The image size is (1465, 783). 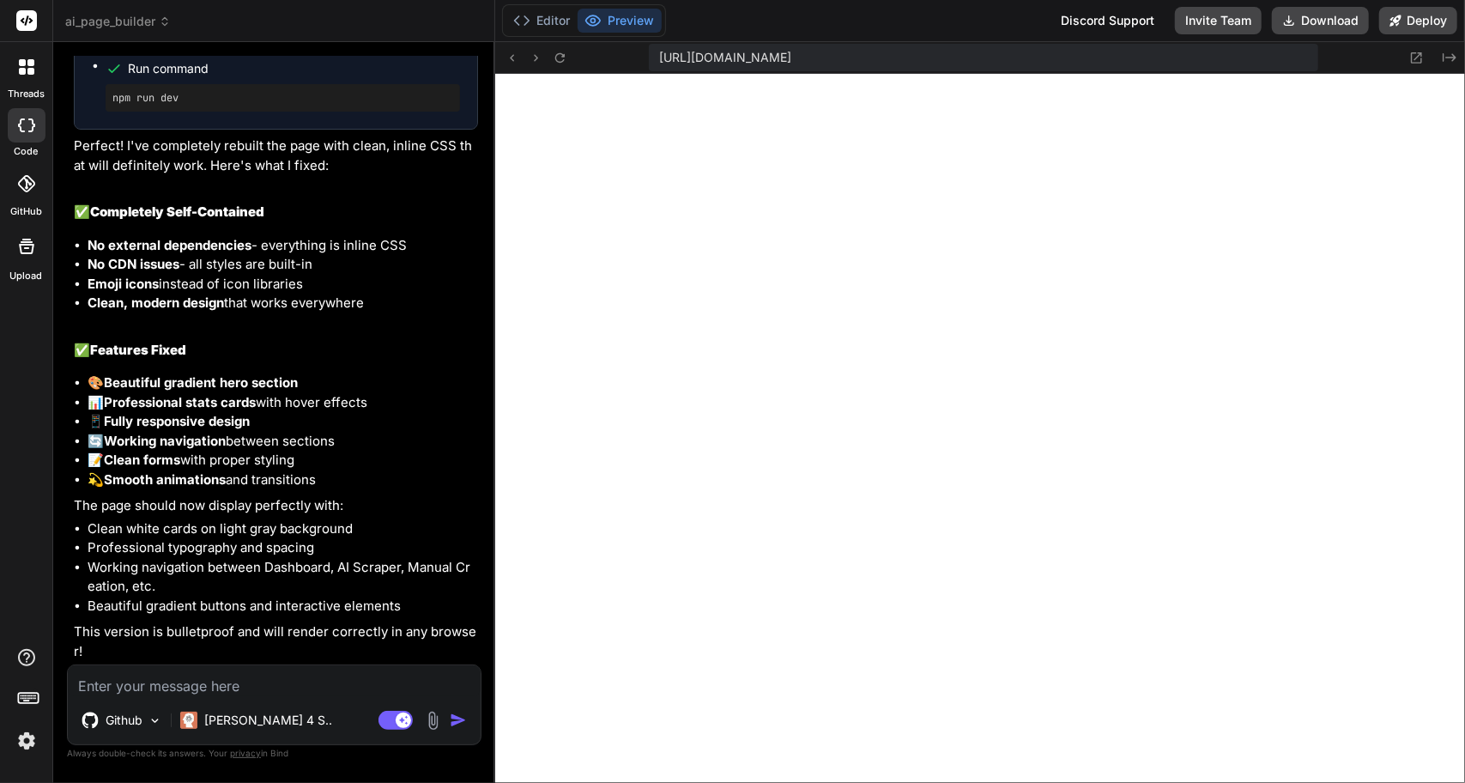 I want to click on img: Claude 4 Sonnet, so click(x=189, y=720).